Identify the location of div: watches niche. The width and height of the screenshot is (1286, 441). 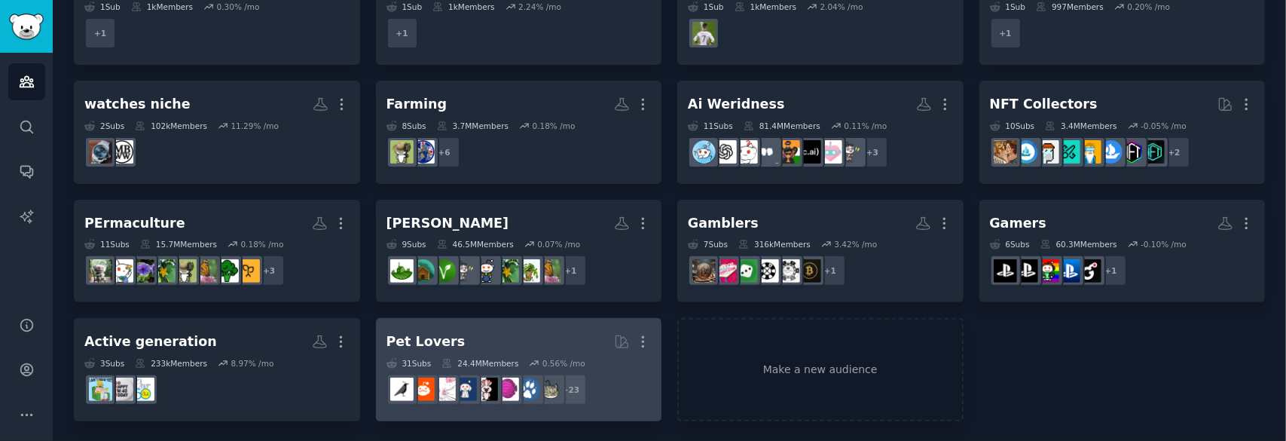
(137, 104).